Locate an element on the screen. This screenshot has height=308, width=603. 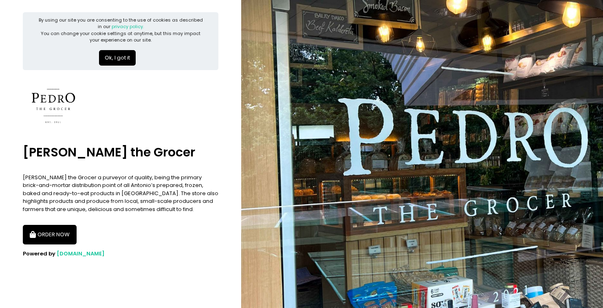
div: Powered by is located at coordinates (121, 254).